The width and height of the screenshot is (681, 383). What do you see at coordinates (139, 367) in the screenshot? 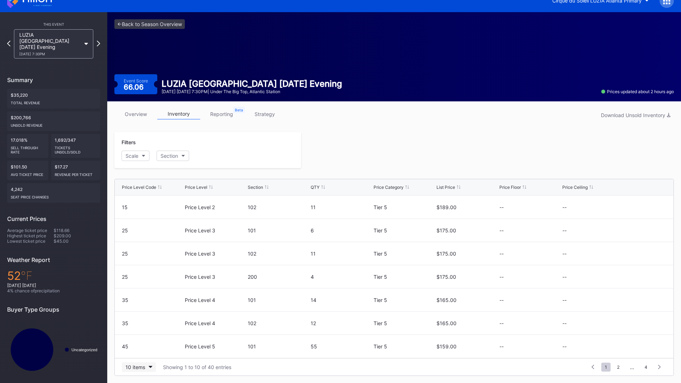
I see `button: 10 items` at bounding box center [139, 367].